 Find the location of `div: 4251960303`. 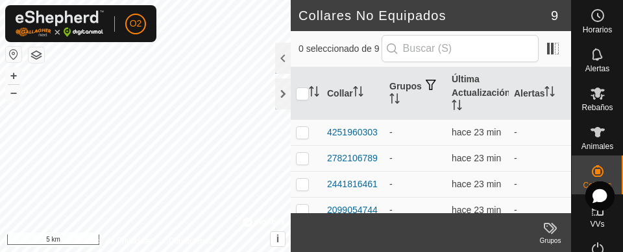

div: 4251960303 is located at coordinates (352, 132).